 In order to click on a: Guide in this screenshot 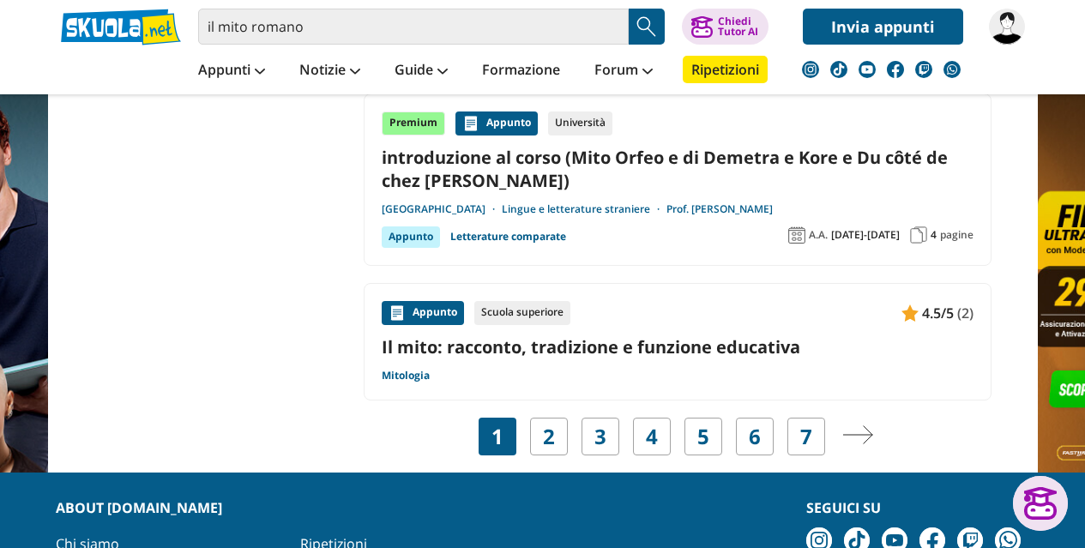, I will do `click(421, 71)`.